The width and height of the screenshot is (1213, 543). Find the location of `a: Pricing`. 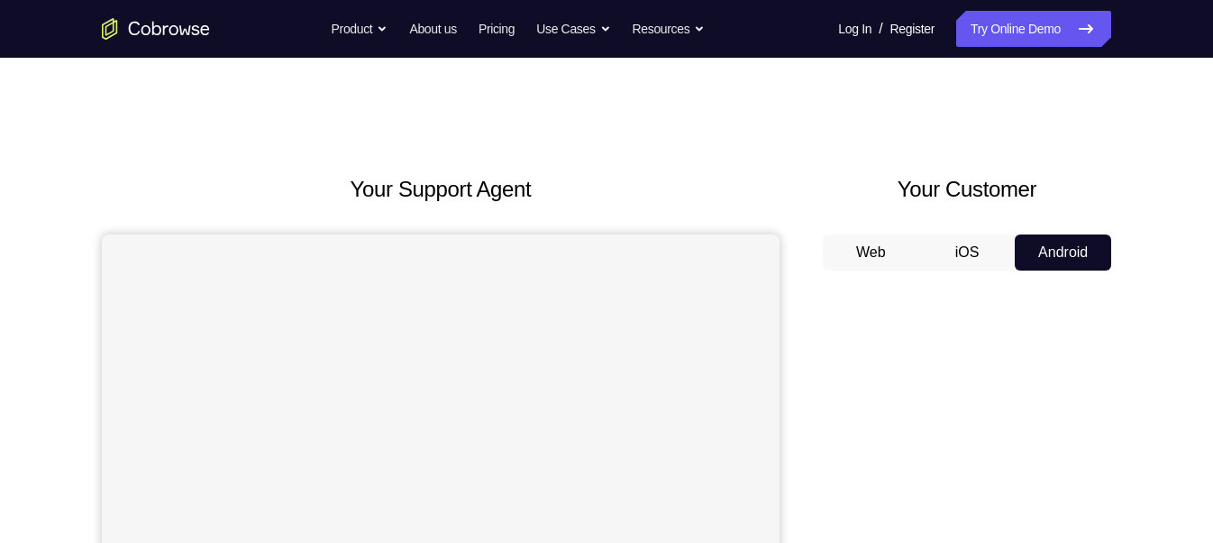

a: Pricing is located at coordinates (497, 29).